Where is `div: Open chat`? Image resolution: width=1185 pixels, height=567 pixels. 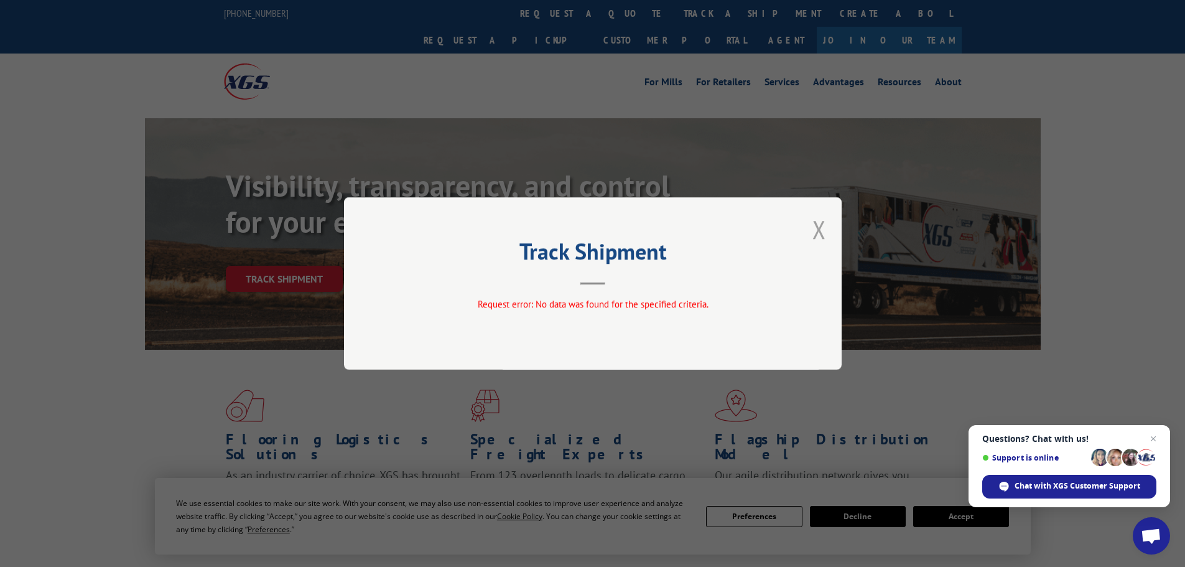 div: Open chat is located at coordinates (1152, 536).